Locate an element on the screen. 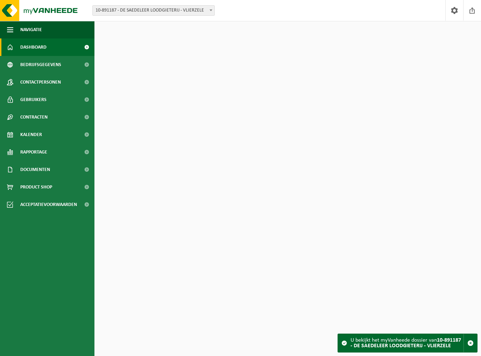  span: Gebruikers is located at coordinates (33, 100).